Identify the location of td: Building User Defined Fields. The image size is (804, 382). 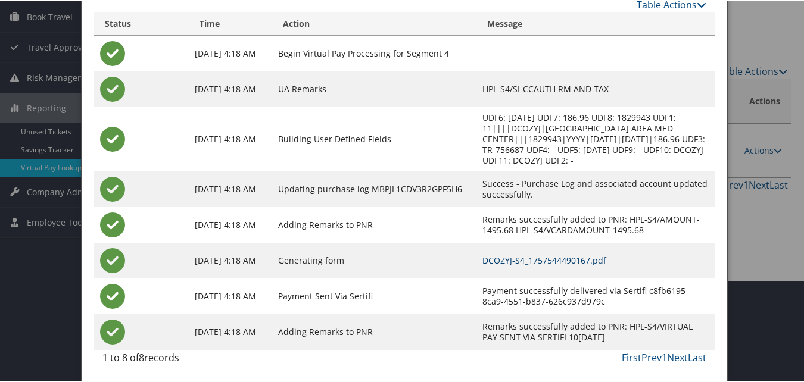
(374, 138).